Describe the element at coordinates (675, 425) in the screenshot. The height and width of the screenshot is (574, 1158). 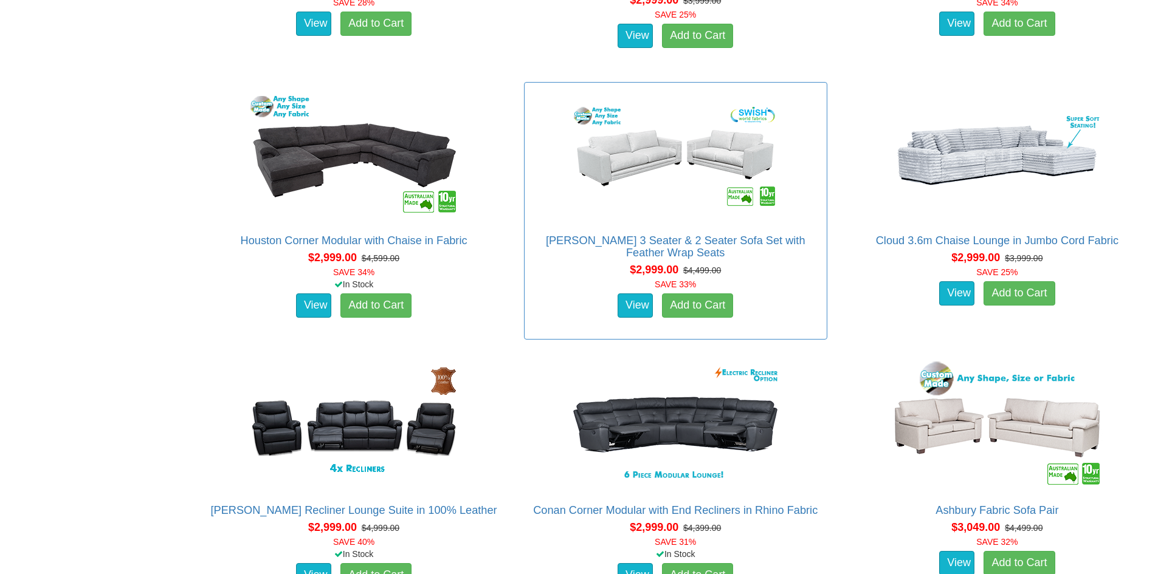
I see `img: Conan Corner Modular with End Recliners in Rhino Fabric` at that location.